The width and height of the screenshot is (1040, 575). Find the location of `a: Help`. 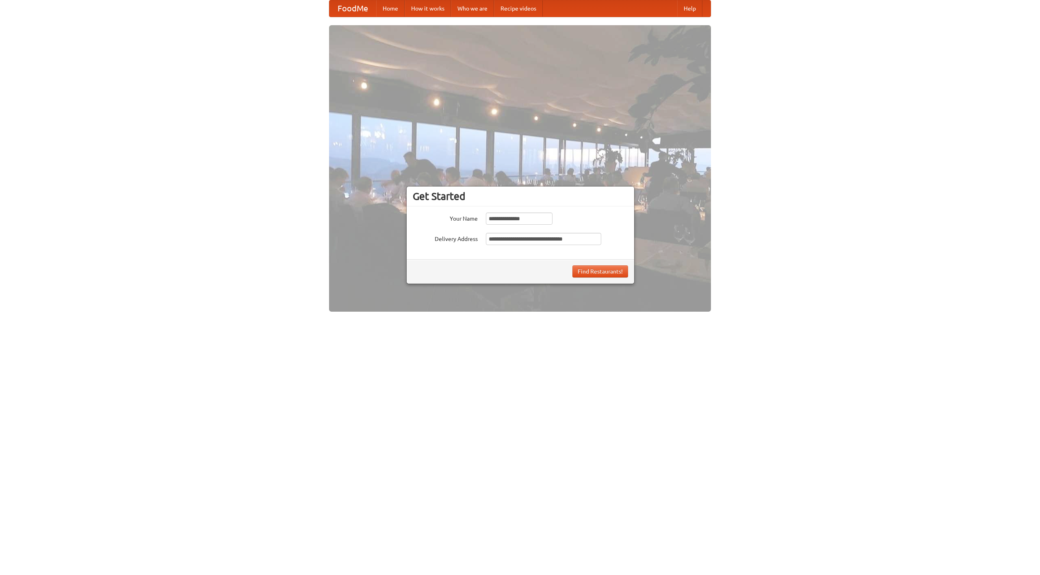

a: Help is located at coordinates (690, 9).